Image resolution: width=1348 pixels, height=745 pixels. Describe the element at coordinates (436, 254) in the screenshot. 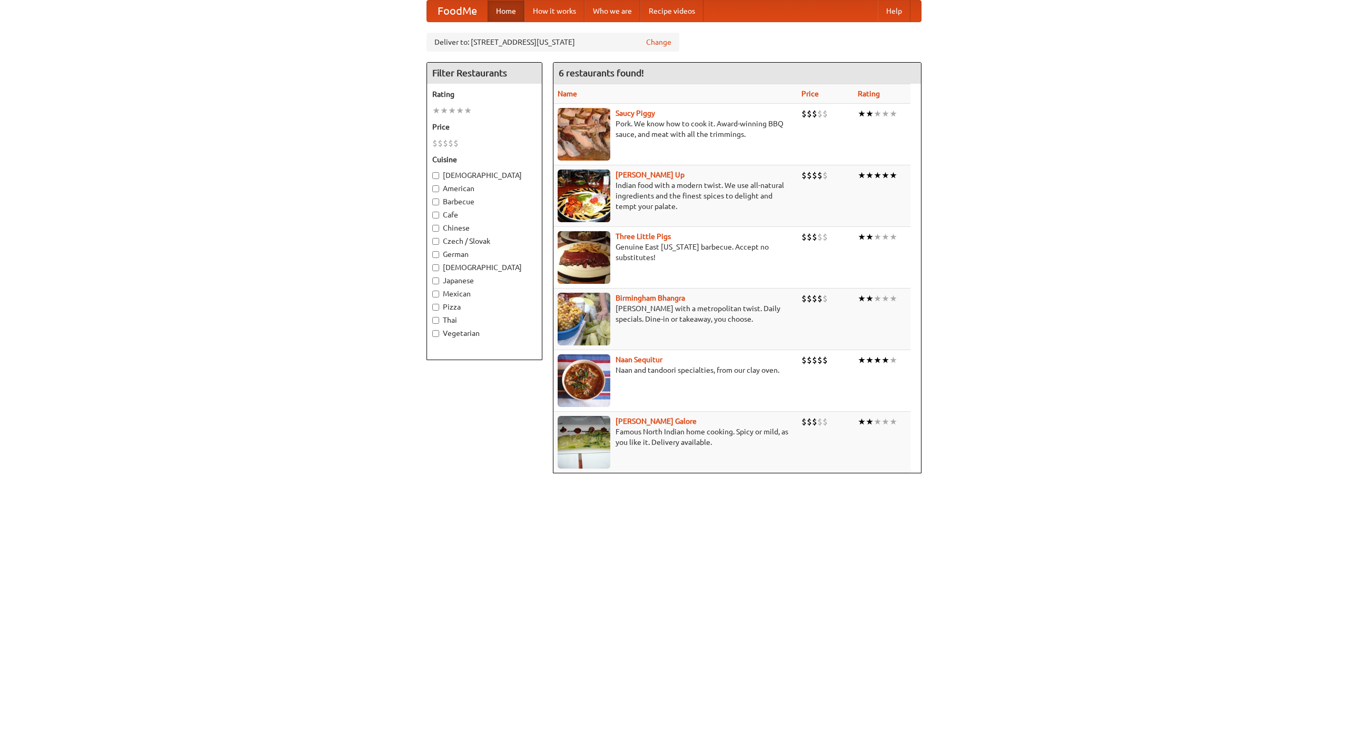

I see `input: German` at that location.